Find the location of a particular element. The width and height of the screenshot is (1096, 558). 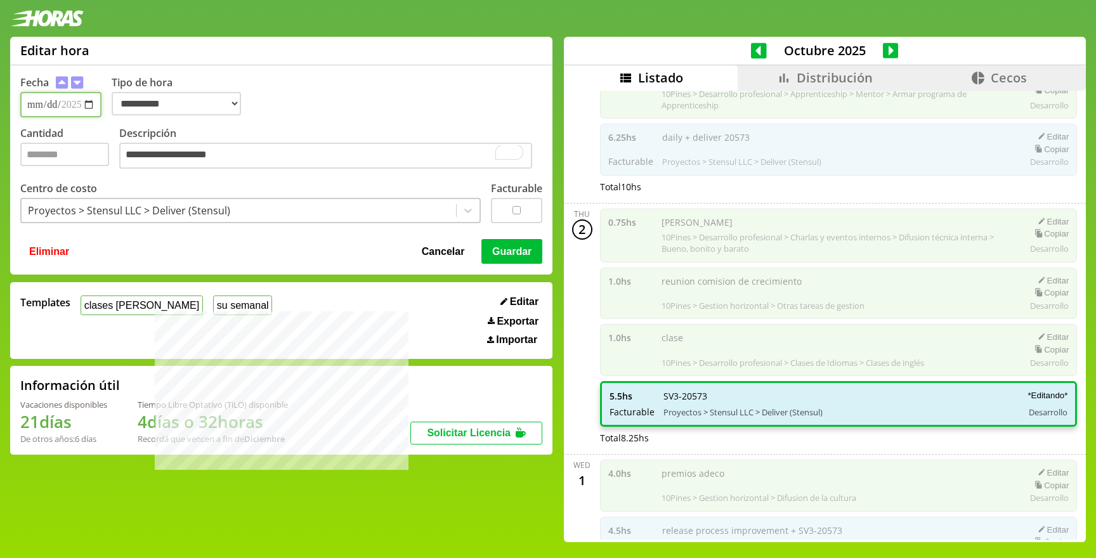

span: Cecos is located at coordinates (1009, 77).